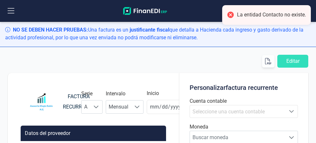  I want to click on span: Mensual, so click(118, 107).